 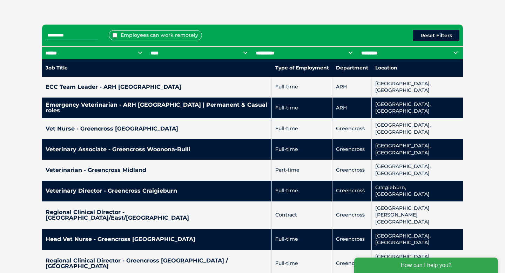 What do you see at coordinates (157, 149) in the screenshot?
I see `h4: Veterinary Associate - Greencross Woonona-Bulli` at bounding box center [157, 149].